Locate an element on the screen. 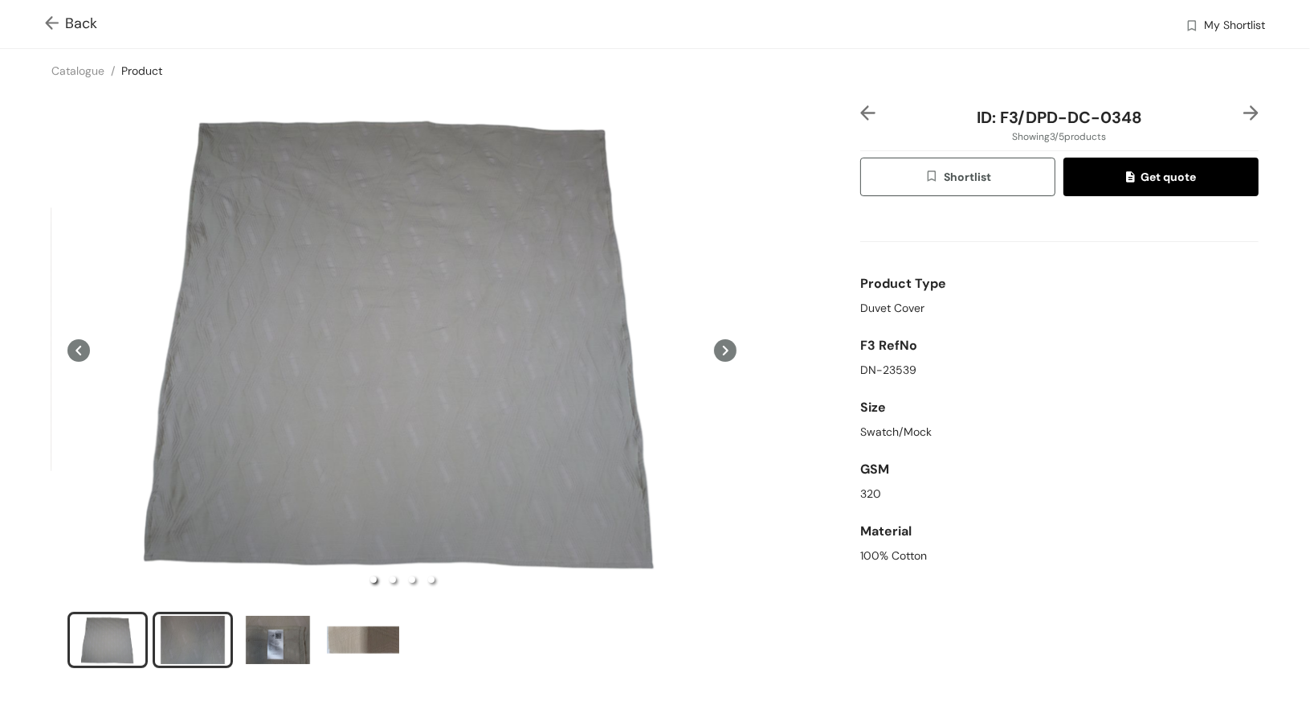 Image resolution: width=1310 pixels, height=722 pixels. div: Swatch/Mock is located at coordinates (1060, 431).